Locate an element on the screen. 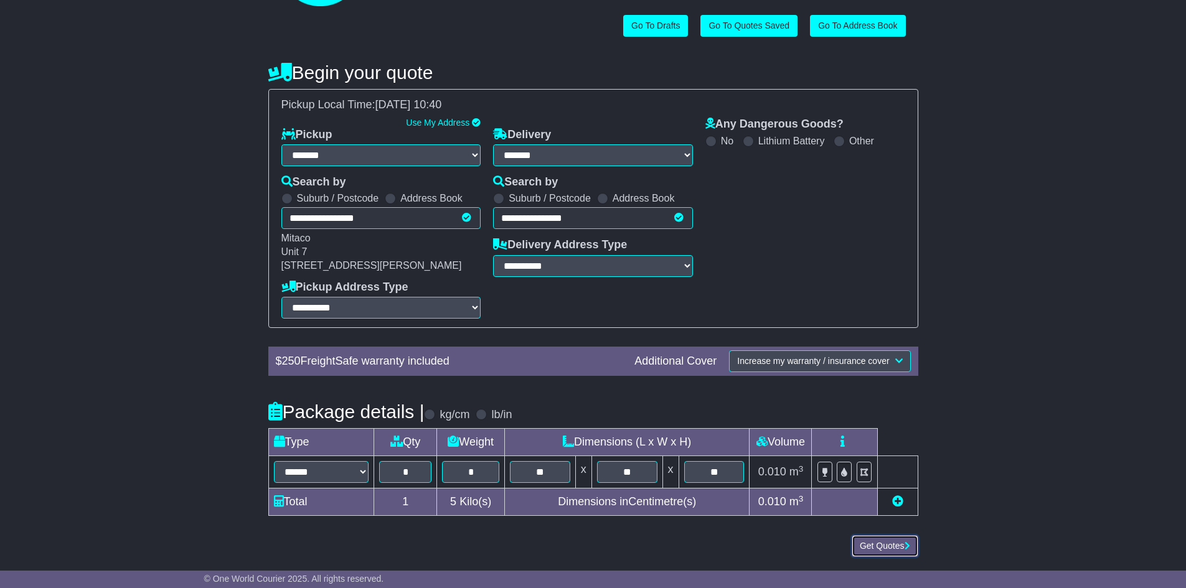  label: No is located at coordinates (727, 141).